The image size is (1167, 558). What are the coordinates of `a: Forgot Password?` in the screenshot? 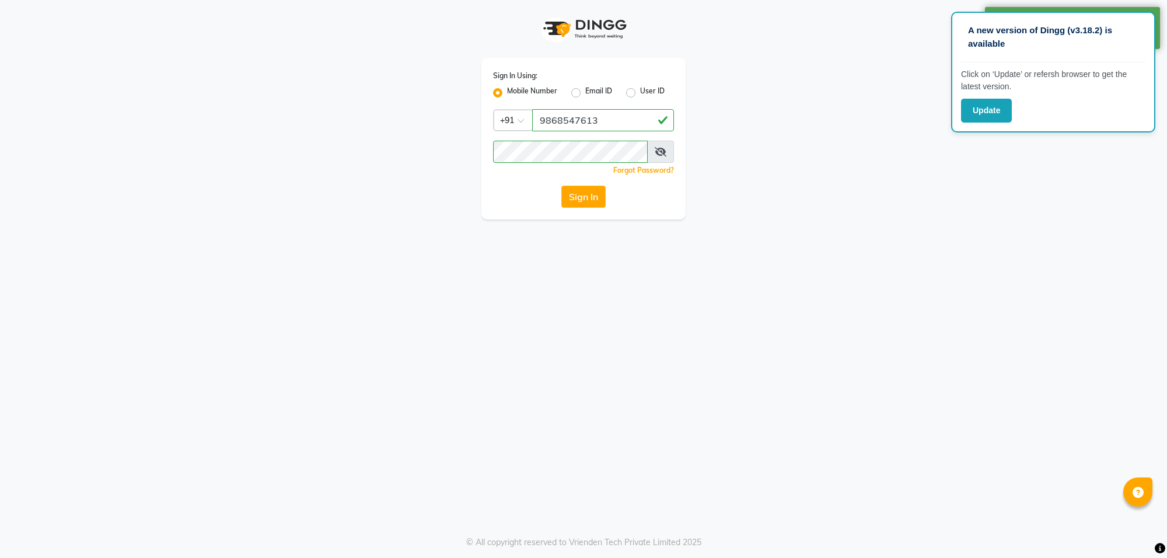 It's located at (644, 170).